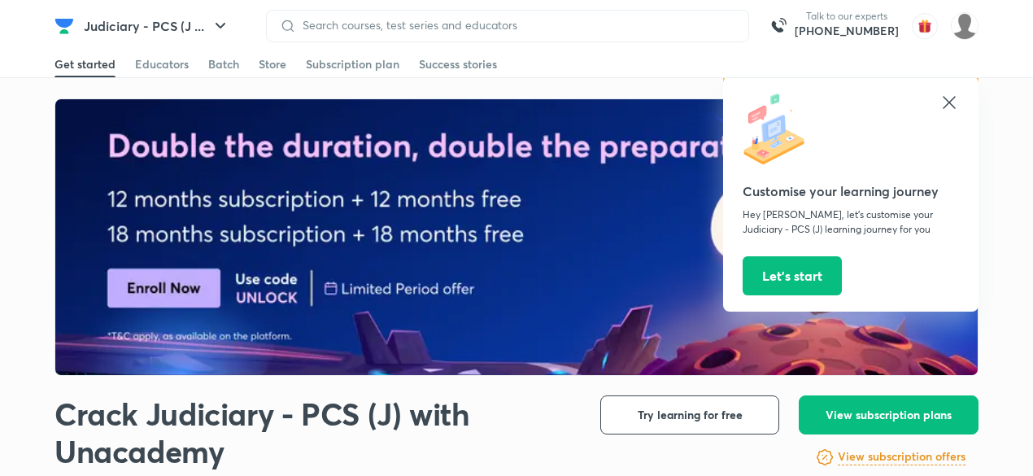 This screenshot has height=476, width=1033. I want to click on img: Shefali Garg, so click(965, 26).